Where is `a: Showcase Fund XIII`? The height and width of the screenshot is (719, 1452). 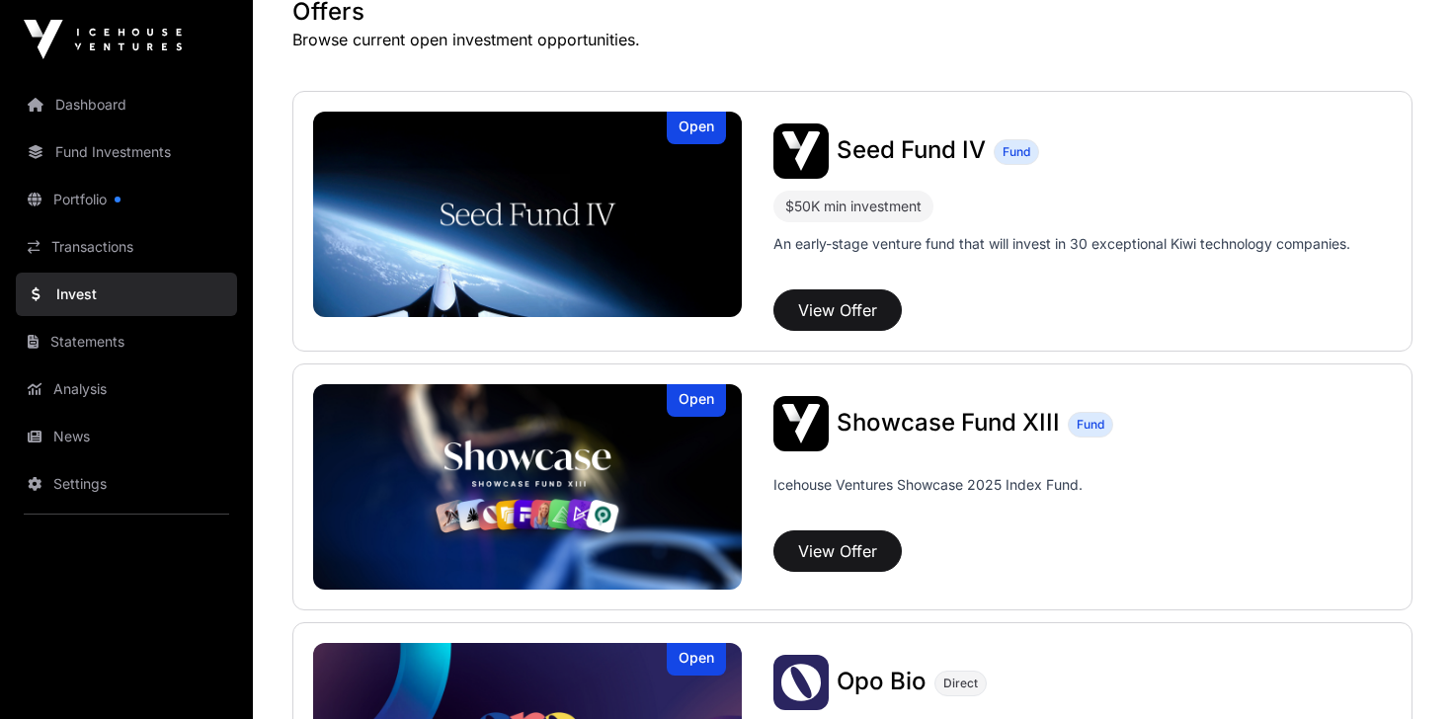
a: Showcase Fund XIII is located at coordinates (948, 424).